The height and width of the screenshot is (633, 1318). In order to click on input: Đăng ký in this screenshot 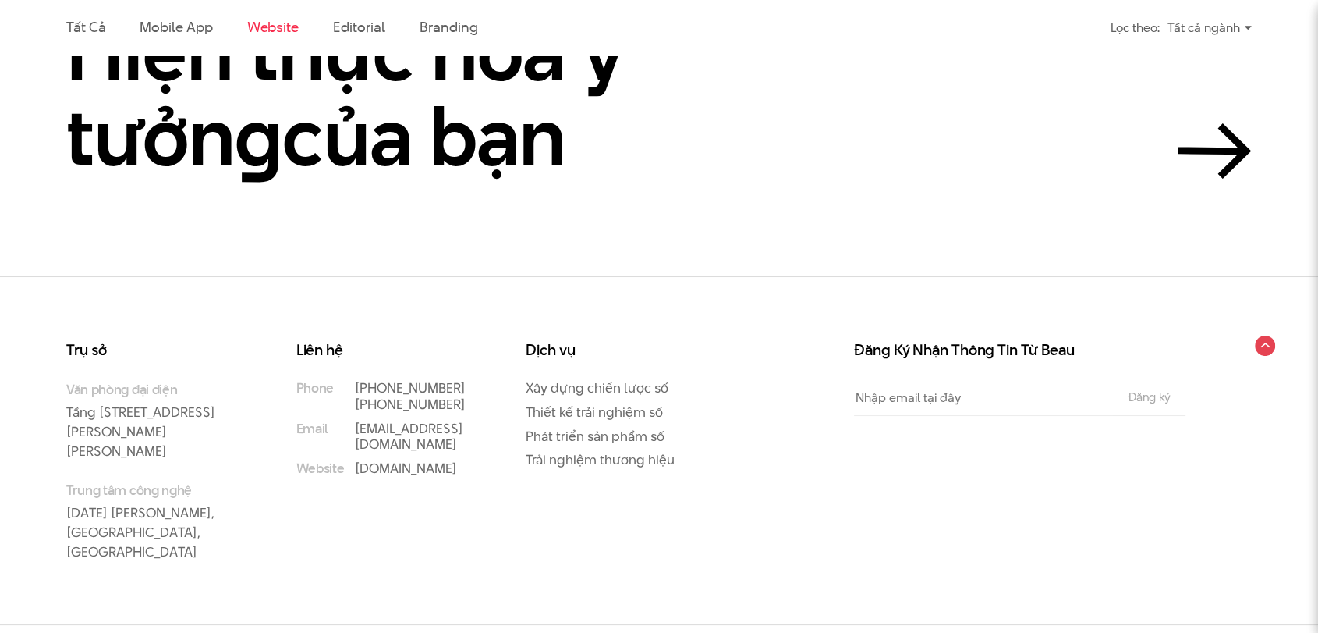, I will do `click(1149, 397)`.